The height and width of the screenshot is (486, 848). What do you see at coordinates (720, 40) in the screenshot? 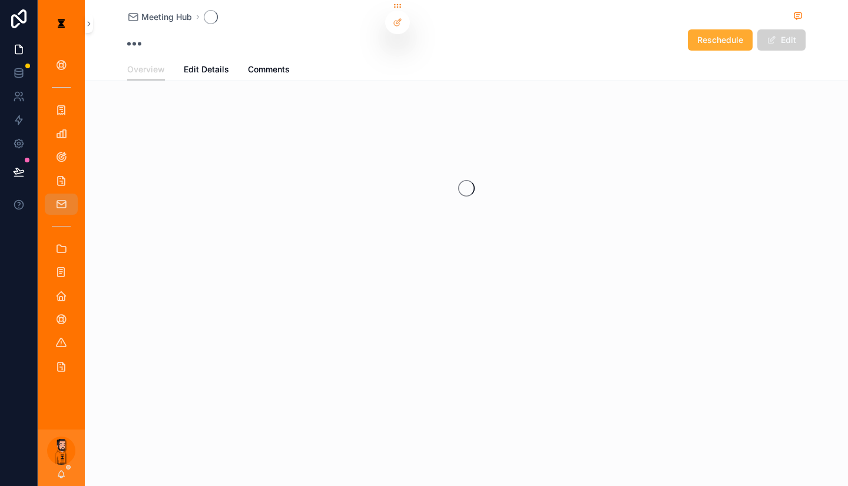
I see `button: Reschedule` at bounding box center [720, 40].